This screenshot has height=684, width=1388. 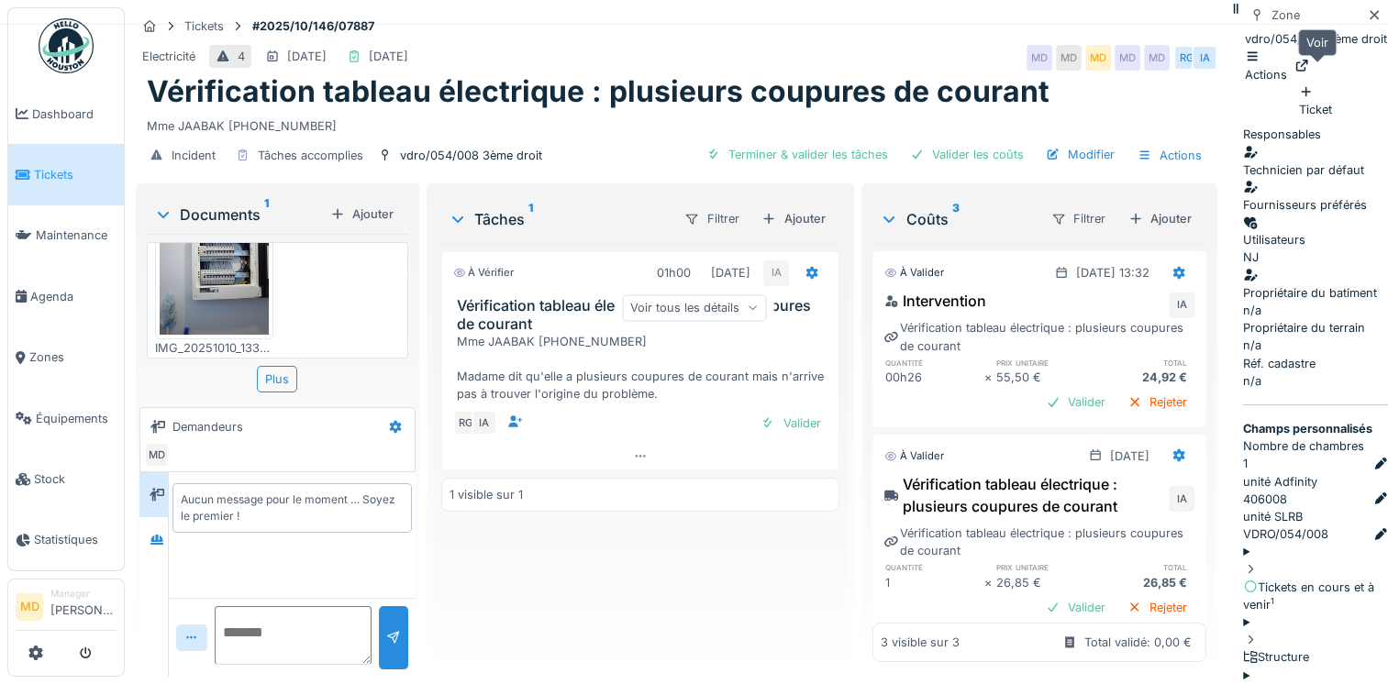 What do you see at coordinates (66, 174) in the screenshot?
I see `a: Tickets` at bounding box center [66, 174].